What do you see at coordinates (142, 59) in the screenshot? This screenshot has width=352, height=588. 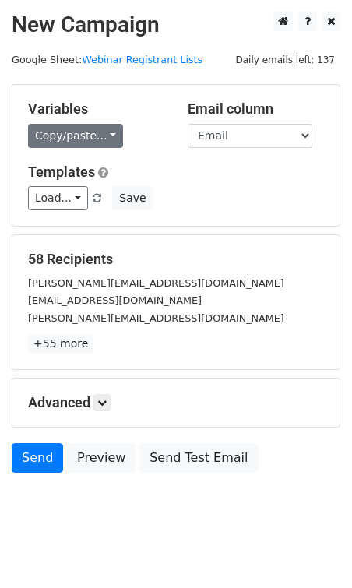 I see `a: Webinar Registrant Lists` at bounding box center [142, 59].